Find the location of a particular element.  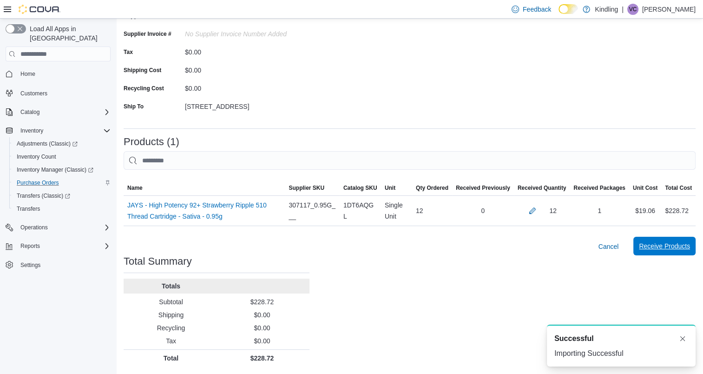

button: Reports is located at coordinates (30, 246).